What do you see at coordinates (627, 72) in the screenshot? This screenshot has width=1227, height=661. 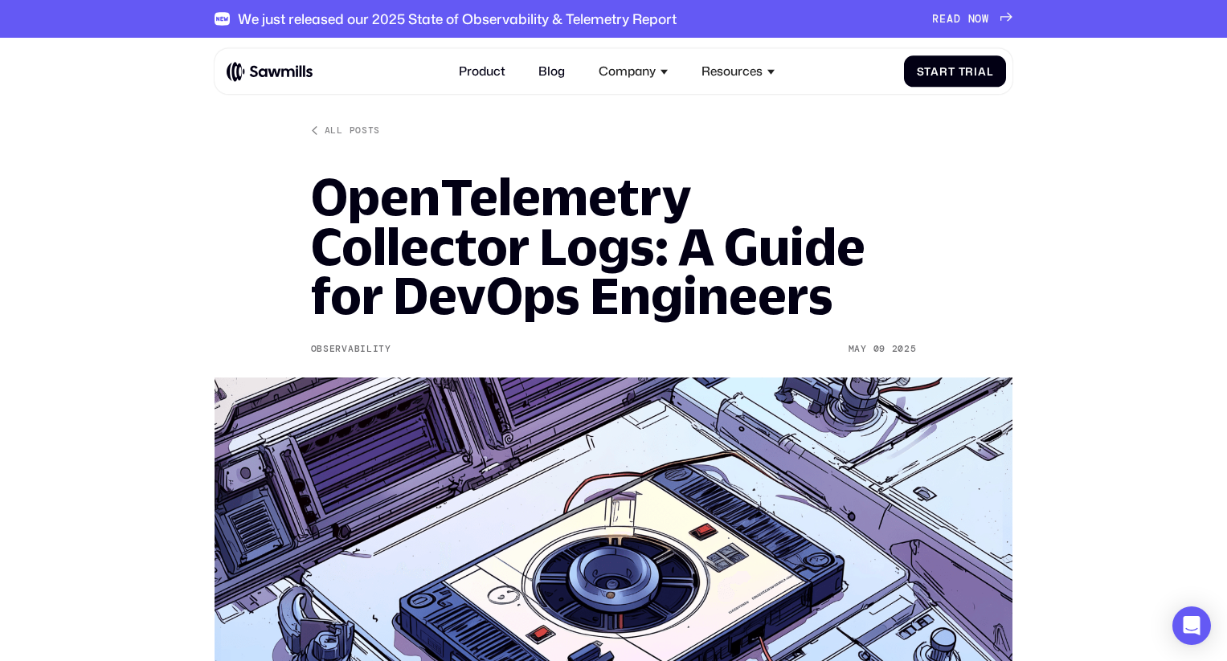 I see `div: Company` at bounding box center [627, 72].